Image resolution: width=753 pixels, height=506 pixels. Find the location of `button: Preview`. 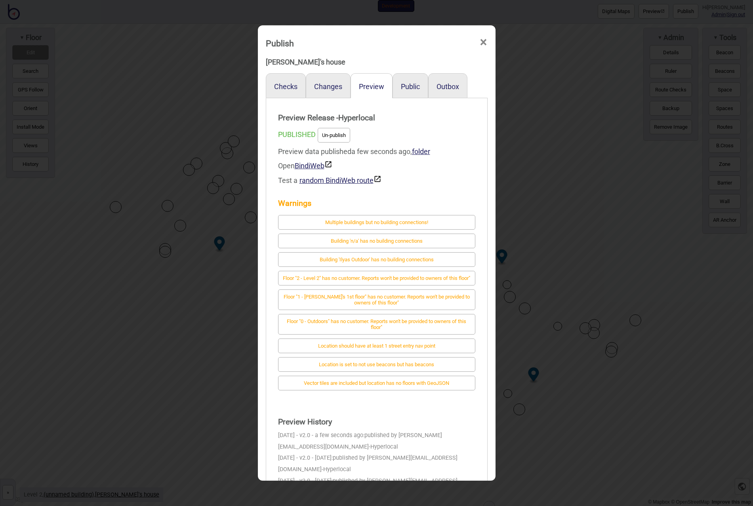

button: Preview is located at coordinates (372, 86).